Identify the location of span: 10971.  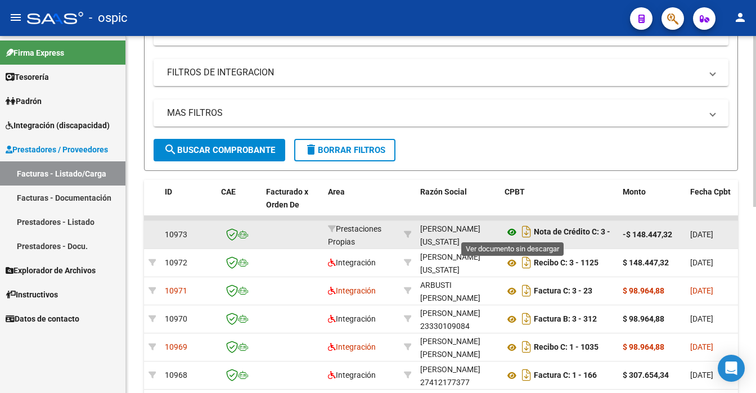
(176, 291).